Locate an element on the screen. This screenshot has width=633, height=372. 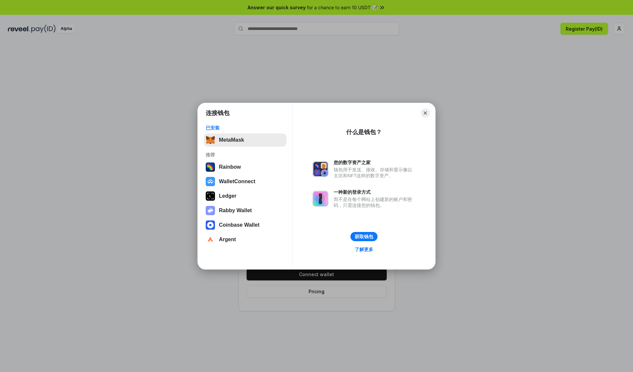
button: Coinbase Wallet is located at coordinates (245, 225).